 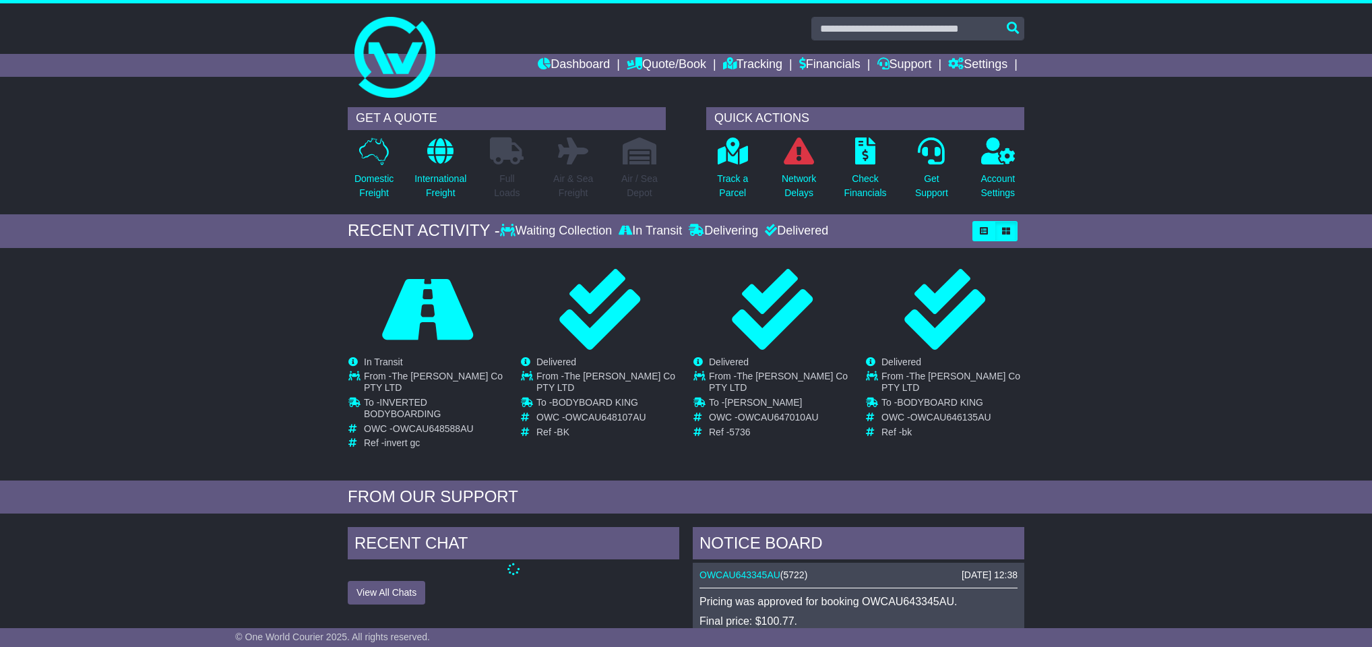 What do you see at coordinates (865, 172) in the screenshot?
I see `a: CheckFinancials` at bounding box center [865, 172].